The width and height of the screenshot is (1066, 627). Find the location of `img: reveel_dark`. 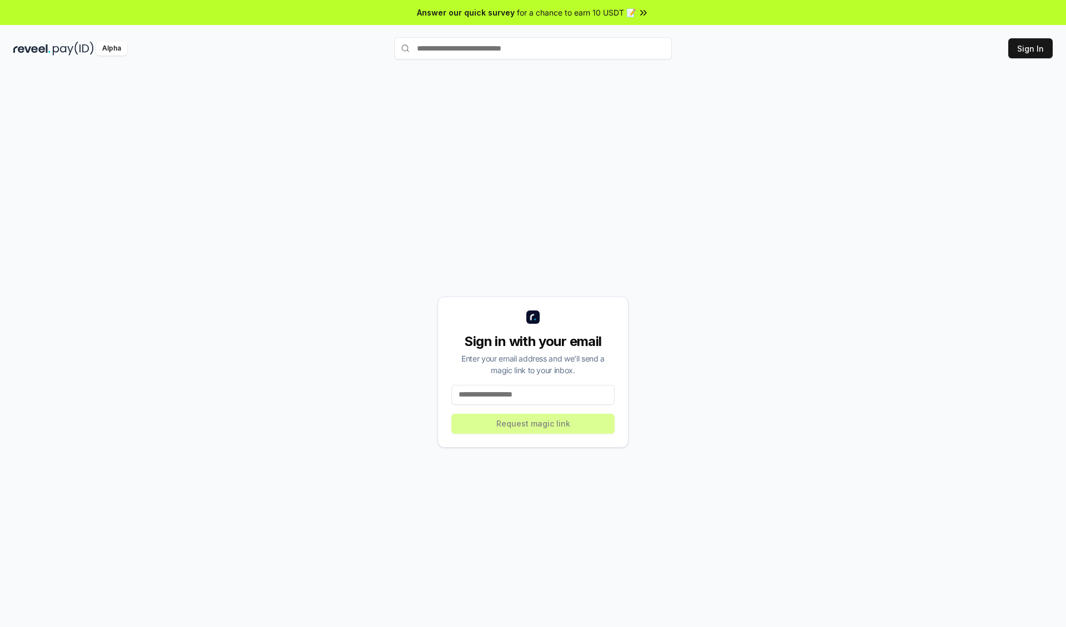

img: reveel_dark is located at coordinates (32, 48).